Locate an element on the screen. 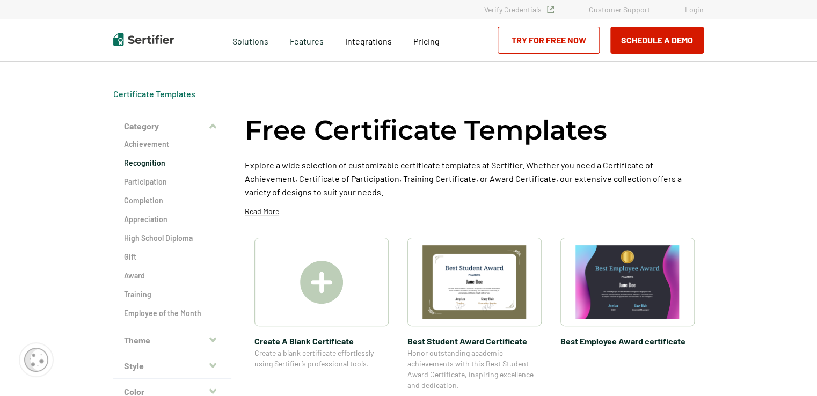  a: Participation is located at coordinates (172, 182).